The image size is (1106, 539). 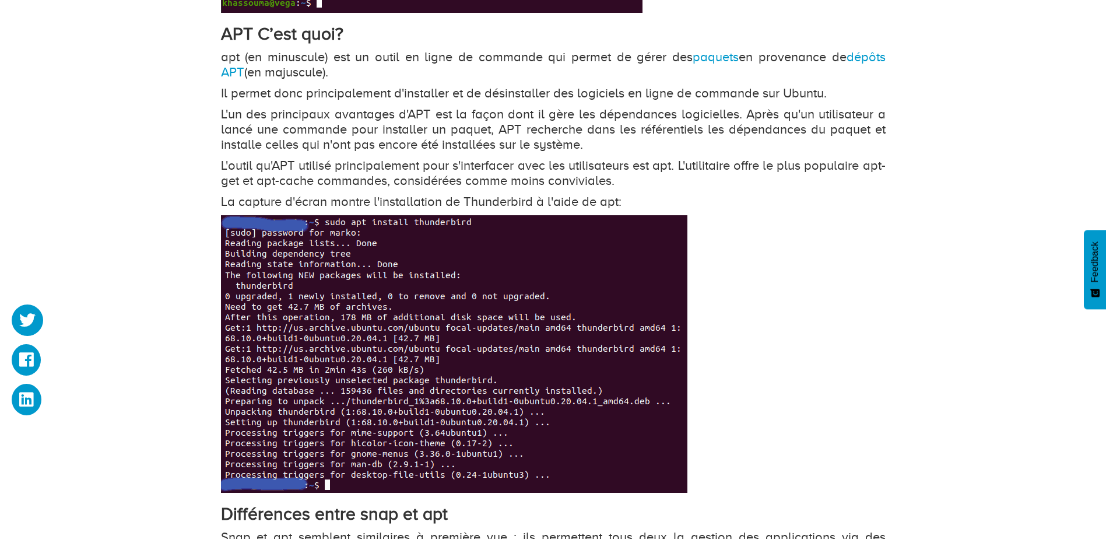 I want to click on p: Il permet donc principalement d'installer et de désinstaller des logiciels en ligne de commande s..., so click(x=553, y=93).